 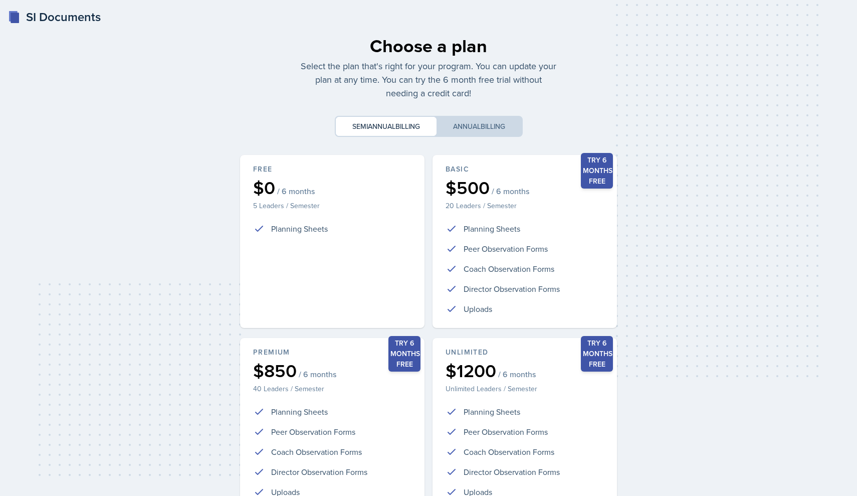 I want to click on div: $500, so click(x=525, y=188).